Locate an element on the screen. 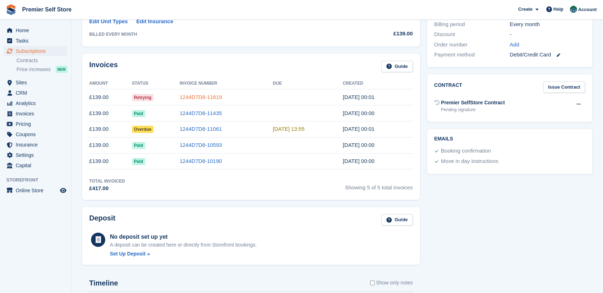 This screenshot has height=293, width=603. a: Add is located at coordinates (515, 45).